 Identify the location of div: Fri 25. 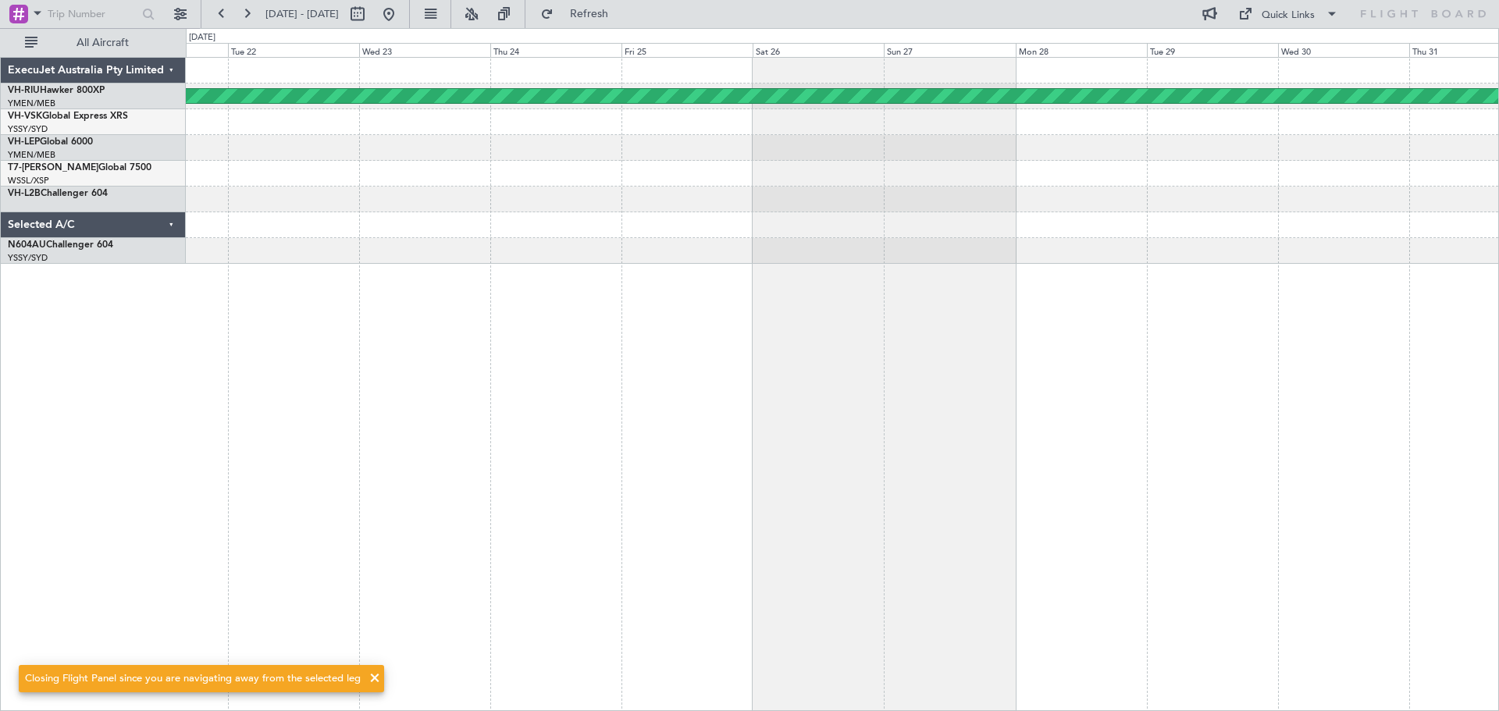
(687, 50).